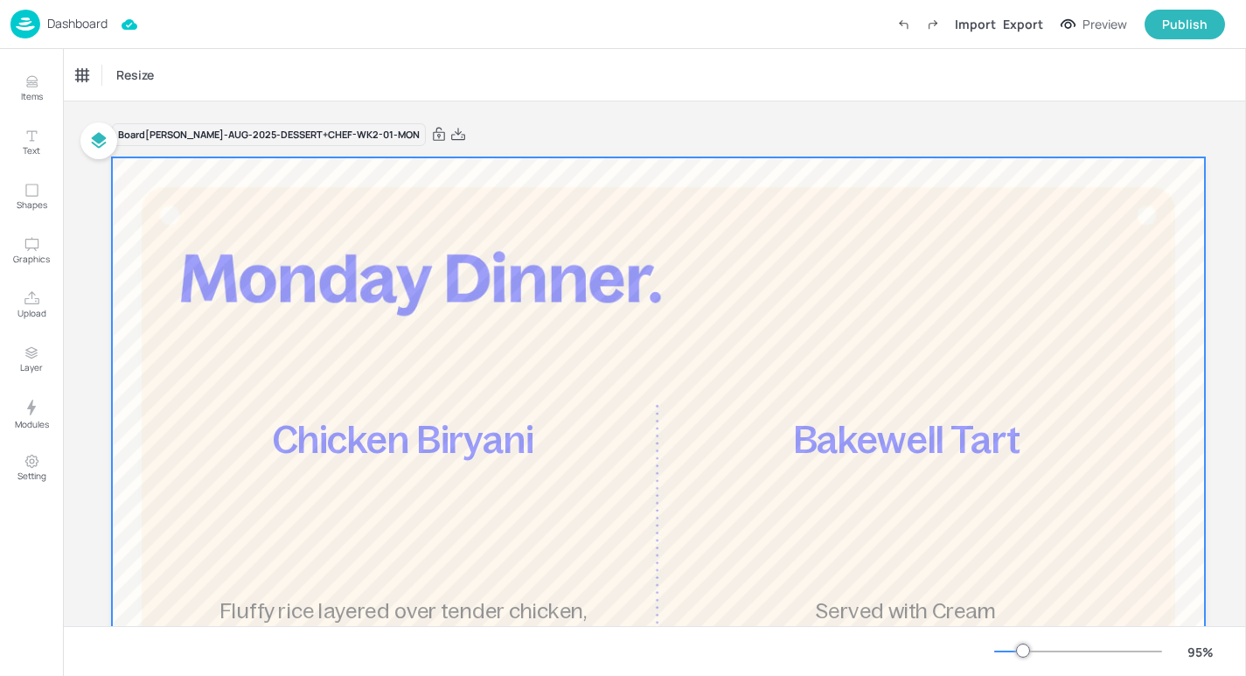 The image size is (1246, 676). I want to click on span: Bakewell Tart, so click(907, 440).